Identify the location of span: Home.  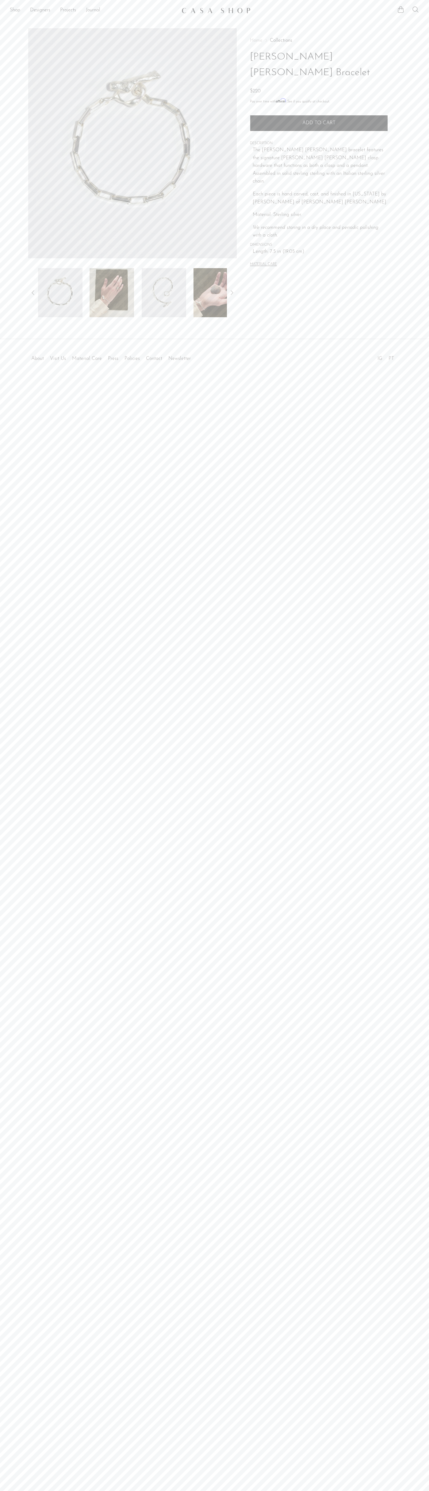
(256, 40).